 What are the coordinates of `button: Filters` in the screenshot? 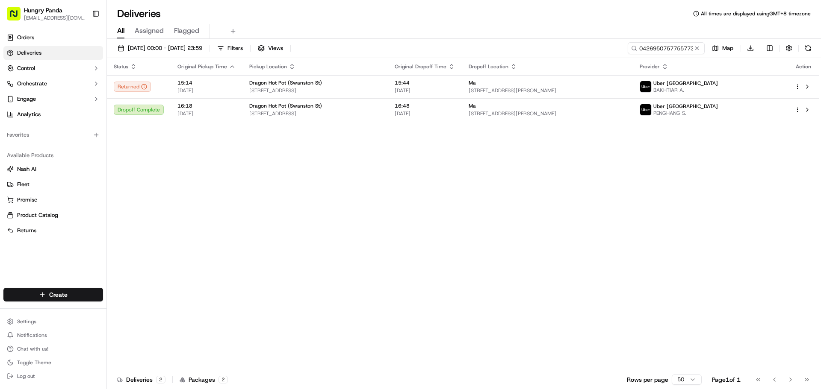 It's located at (230, 48).